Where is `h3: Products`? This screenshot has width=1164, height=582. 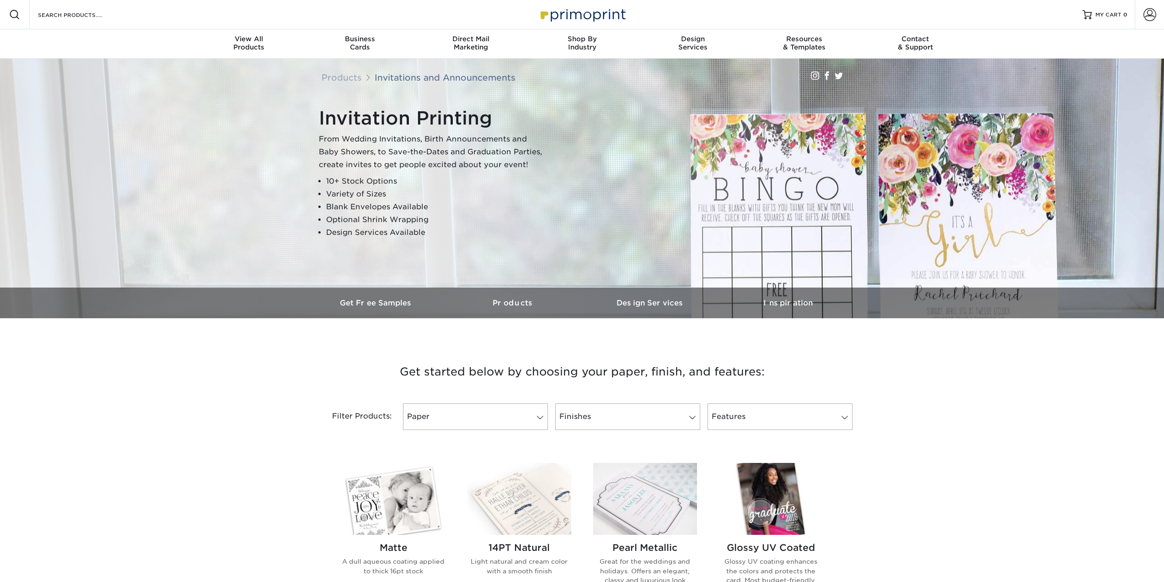
h3: Products is located at coordinates (514, 302).